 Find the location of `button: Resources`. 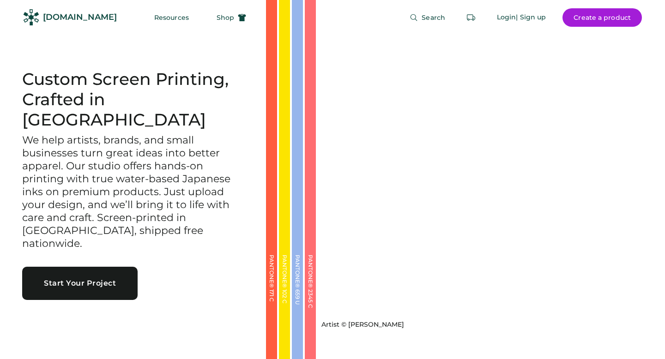

button: Resources is located at coordinates (171, 18).